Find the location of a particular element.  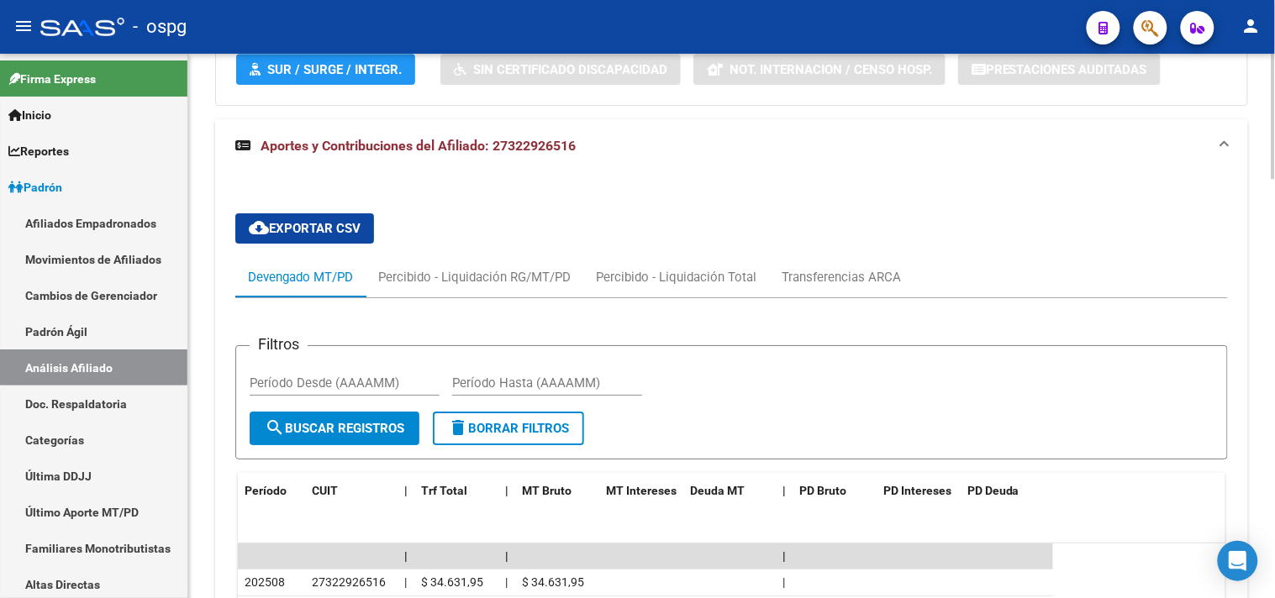

button: SUR / SURGE / INTEGR. is located at coordinates (325, 69).